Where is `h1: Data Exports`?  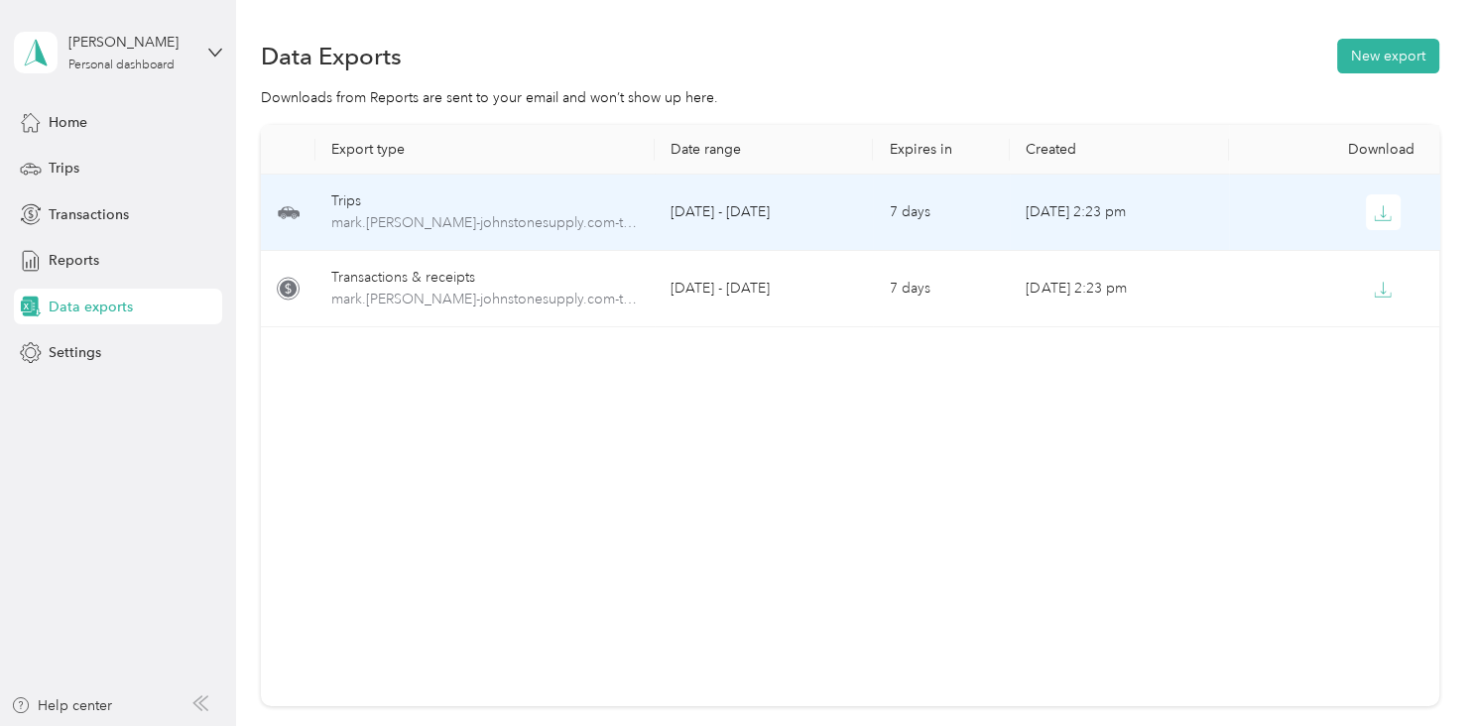
h1: Data Exports is located at coordinates (331, 56).